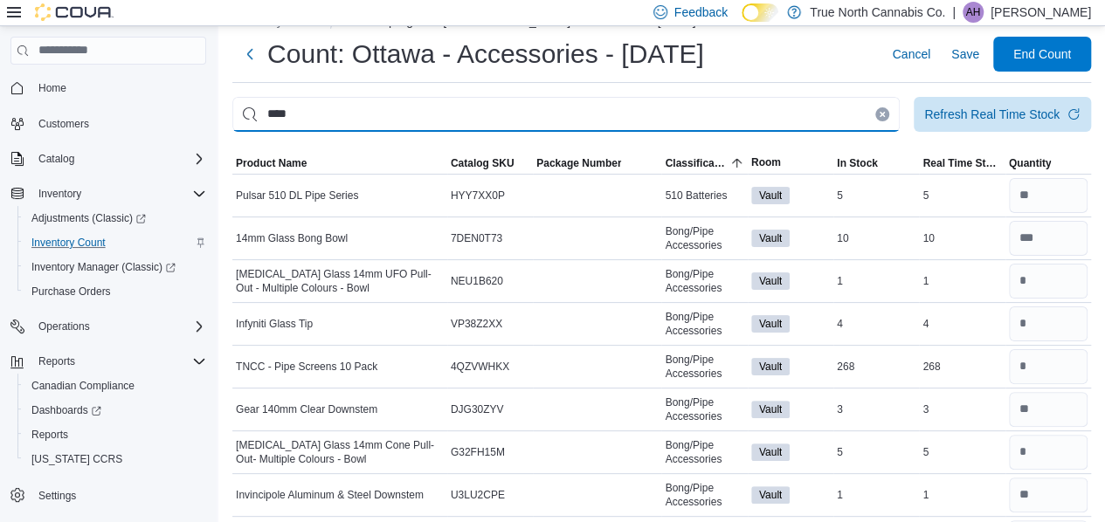 The height and width of the screenshot is (522, 1105). I want to click on span: Cancel, so click(911, 54).